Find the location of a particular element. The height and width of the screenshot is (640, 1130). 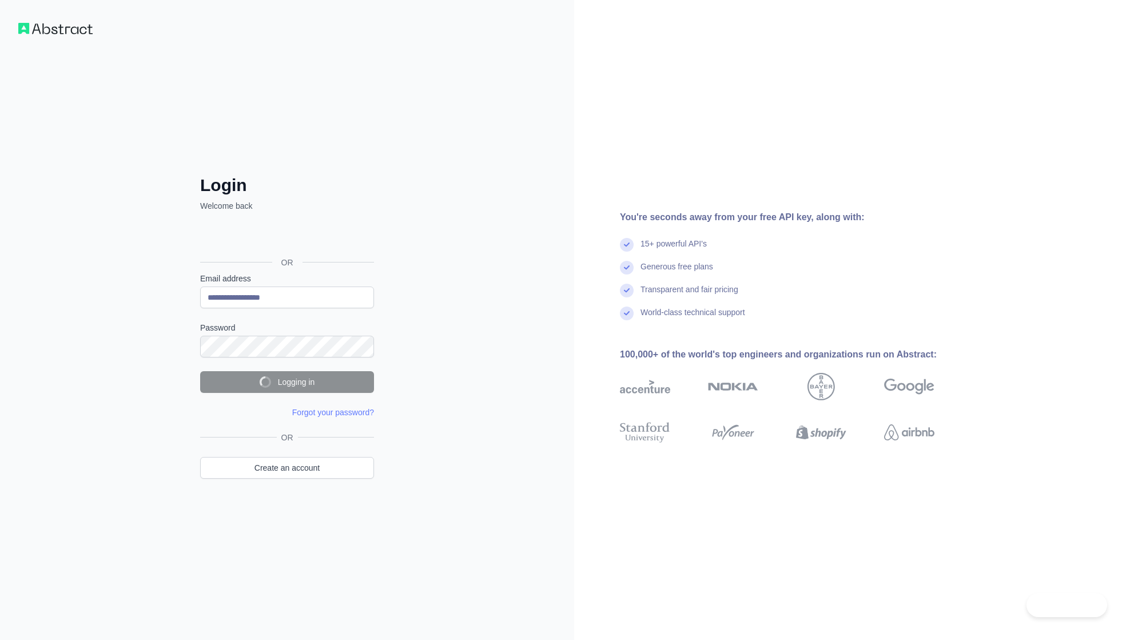

div: Generous free plans is located at coordinates (676, 272).